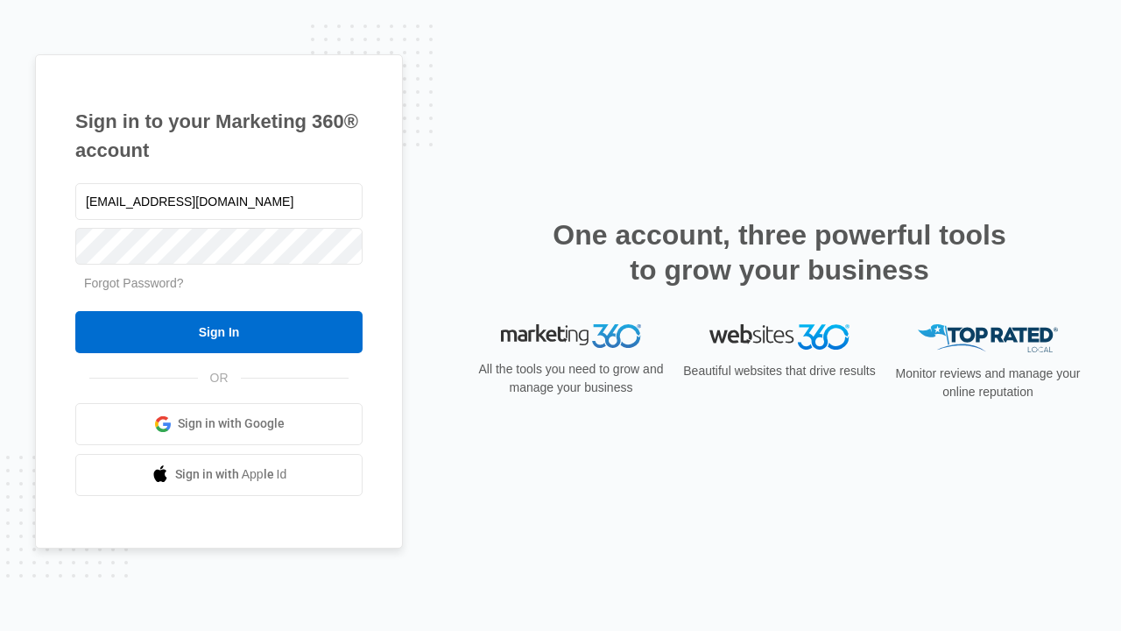  What do you see at coordinates (219, 378) in the screenshot?
I see `span: OR` at bounding box center [219, 378].